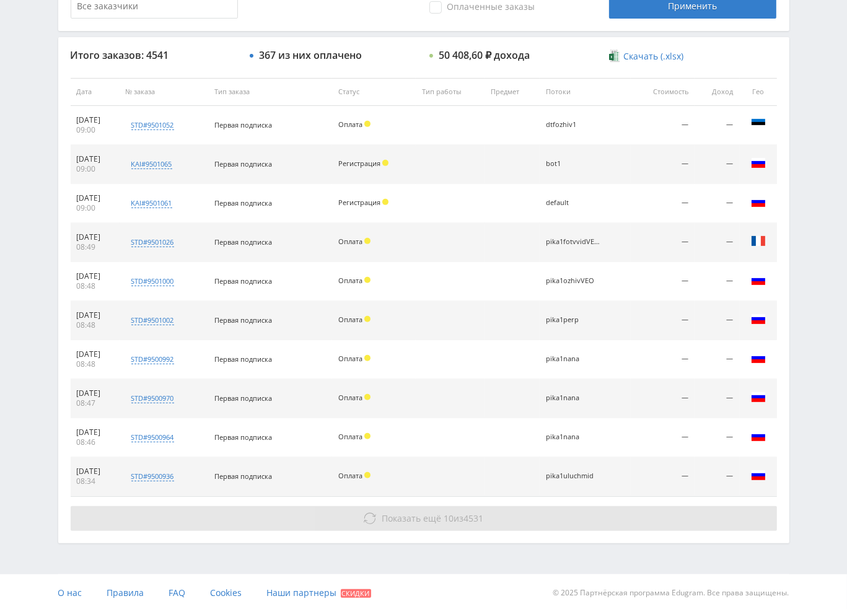  I want to click on span: Наши партнеры, so click(302, 592).